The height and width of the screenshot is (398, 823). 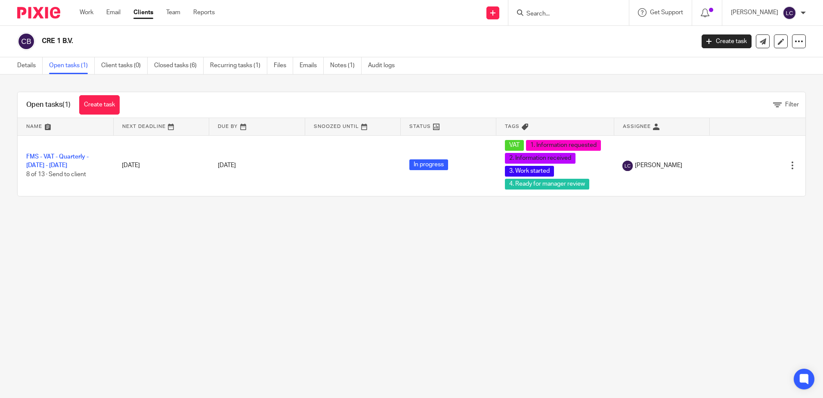 I want to click on span: 2. Information received, so click(x=540, y=158).